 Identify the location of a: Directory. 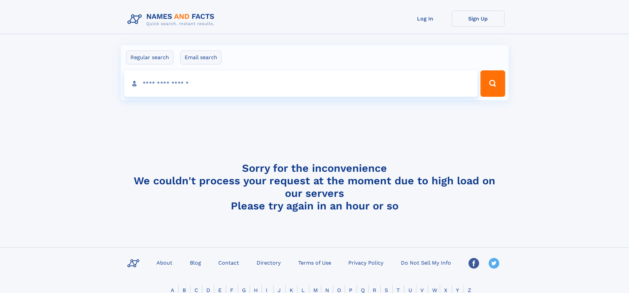
(268, 262).